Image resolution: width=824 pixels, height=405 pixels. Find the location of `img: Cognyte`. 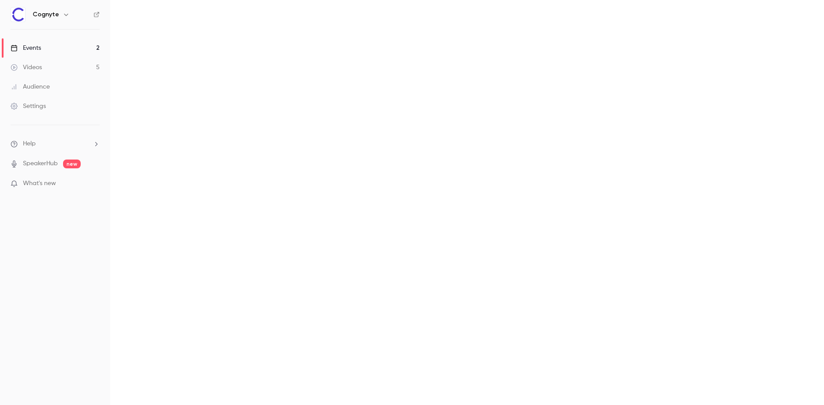

img: Cognyte is located at coordinates (18, 15).